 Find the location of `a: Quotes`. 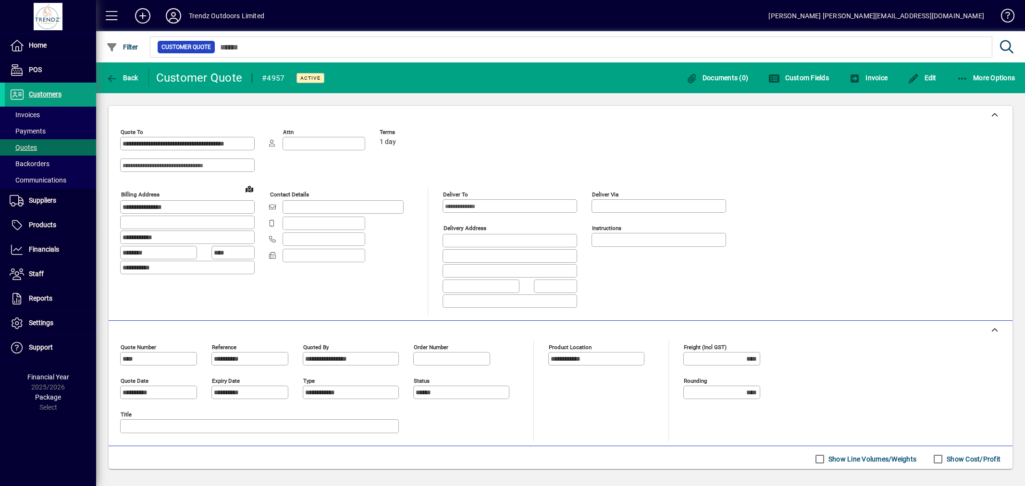

a: Quotes is located at coordinates (50, 148).